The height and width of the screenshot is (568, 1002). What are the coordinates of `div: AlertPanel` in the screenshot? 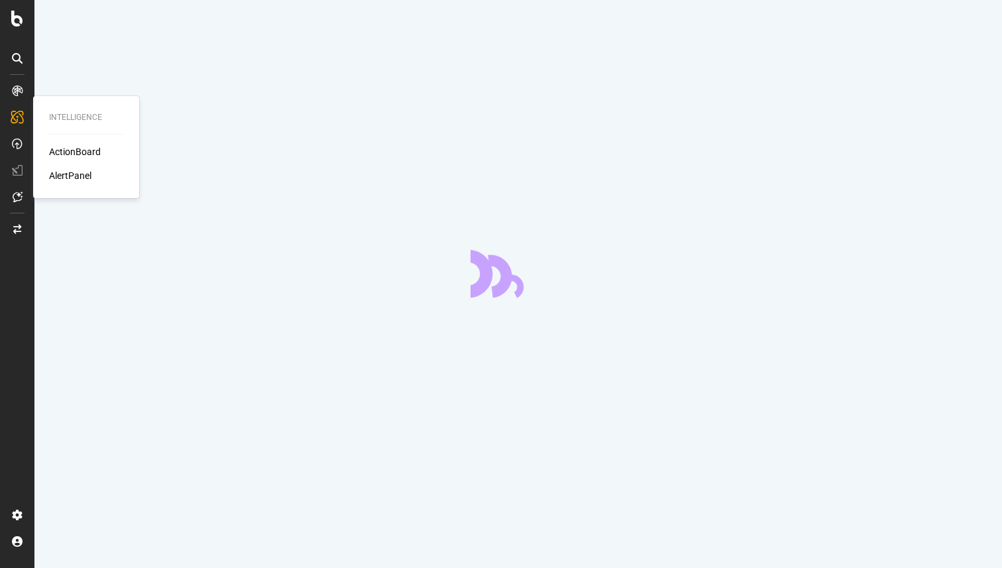 It's located at (70, 176).